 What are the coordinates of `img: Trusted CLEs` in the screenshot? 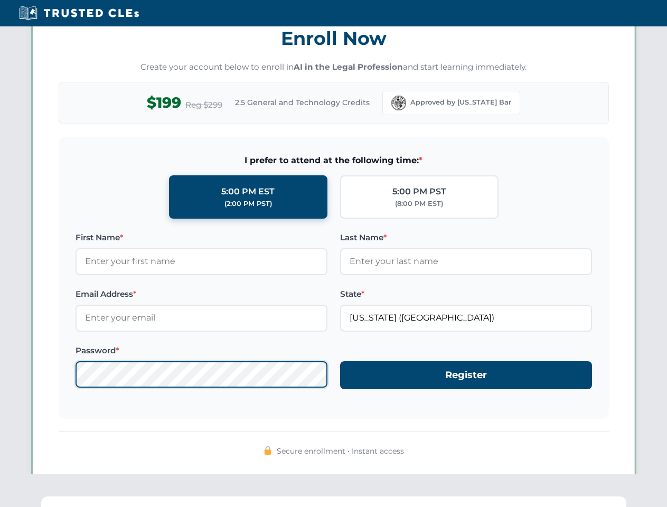 It's located at (79, 13).